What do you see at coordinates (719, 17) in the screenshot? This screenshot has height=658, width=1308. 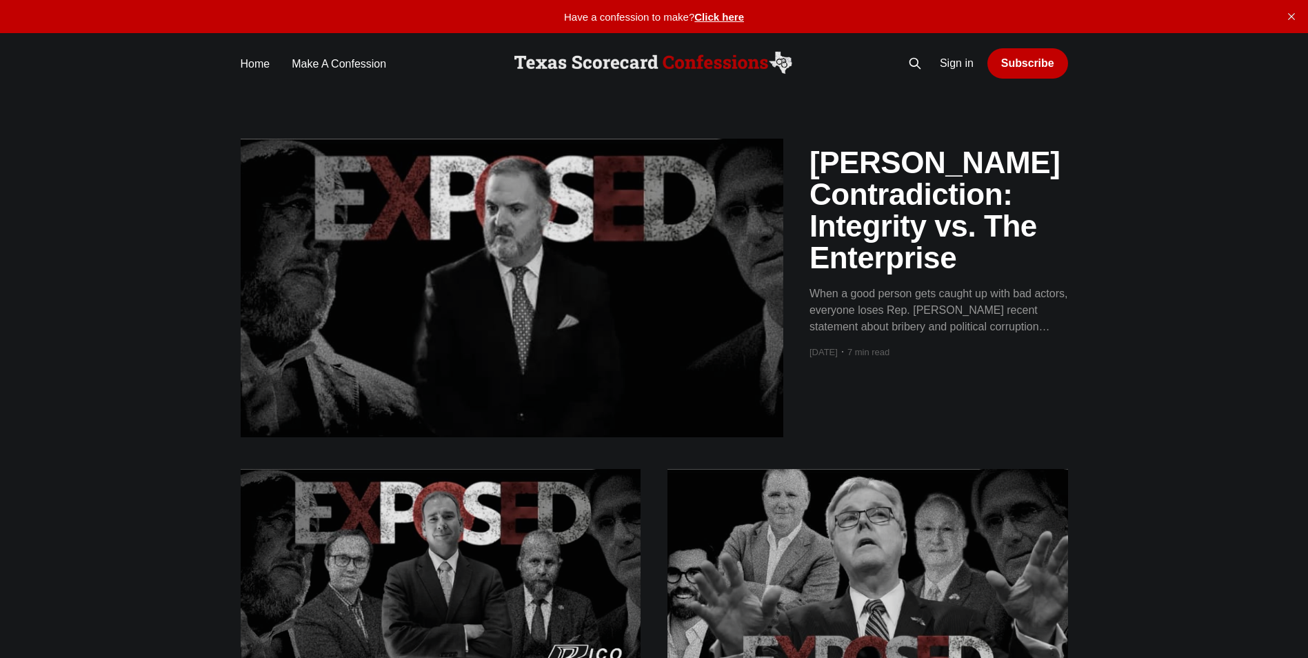 I see `span: Click here` at bounding box center [719, 17].